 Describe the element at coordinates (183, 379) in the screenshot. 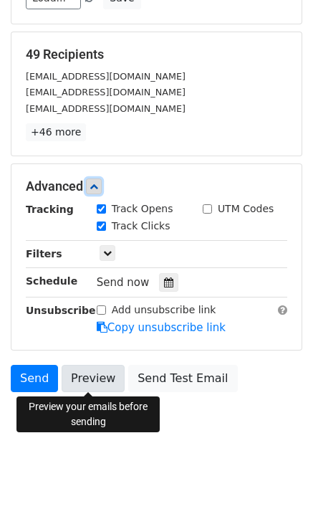

I see `a: Send Test Email` at that location.